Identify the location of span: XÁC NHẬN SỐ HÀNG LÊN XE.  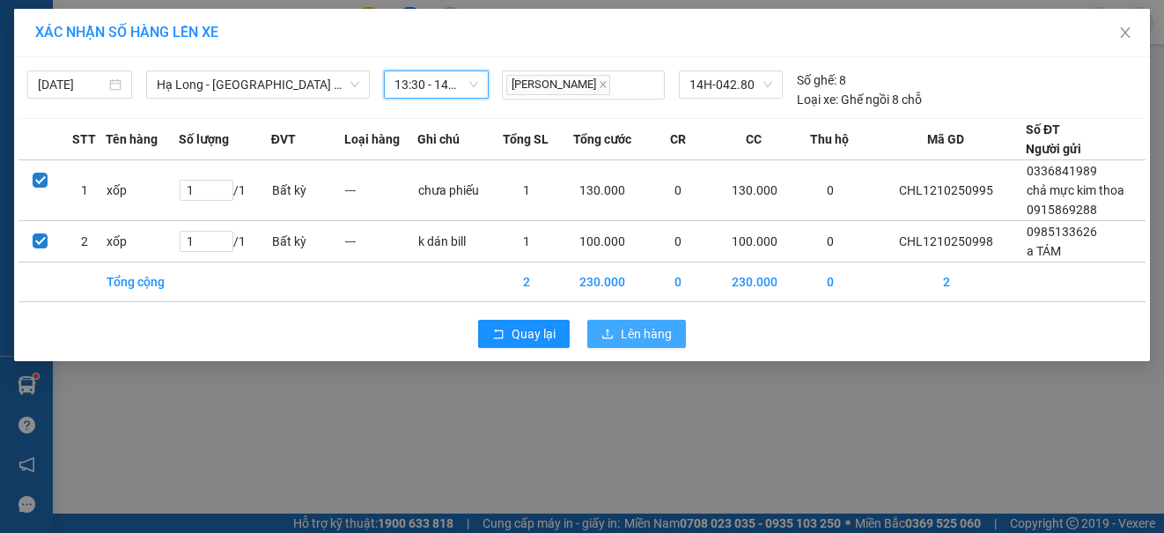
(127, 32).